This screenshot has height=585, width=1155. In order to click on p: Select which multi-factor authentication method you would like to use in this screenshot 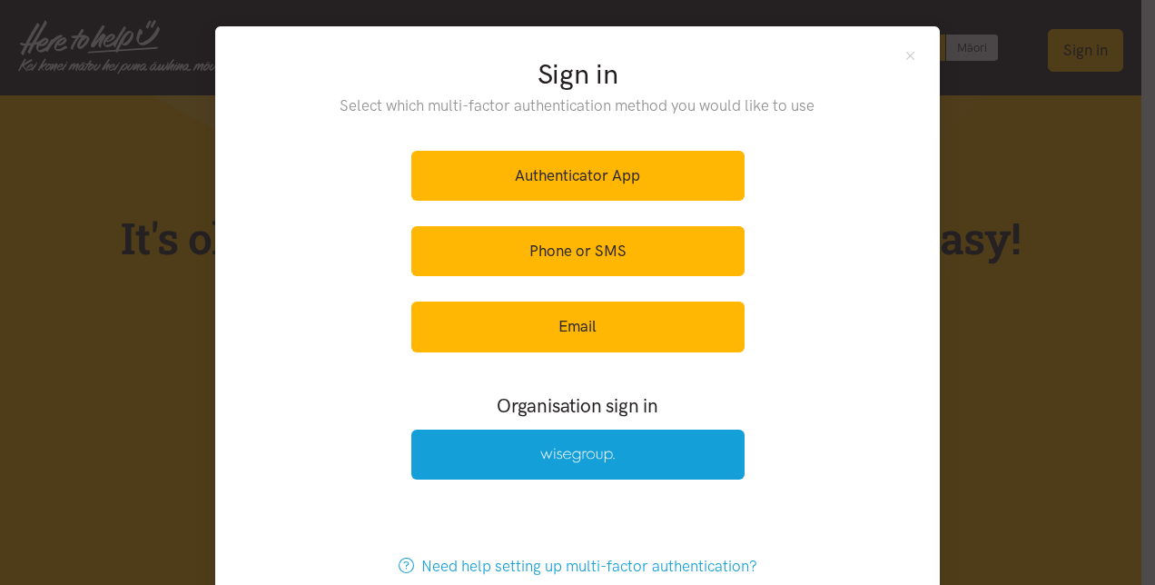, I will do `click(577, 105)`.